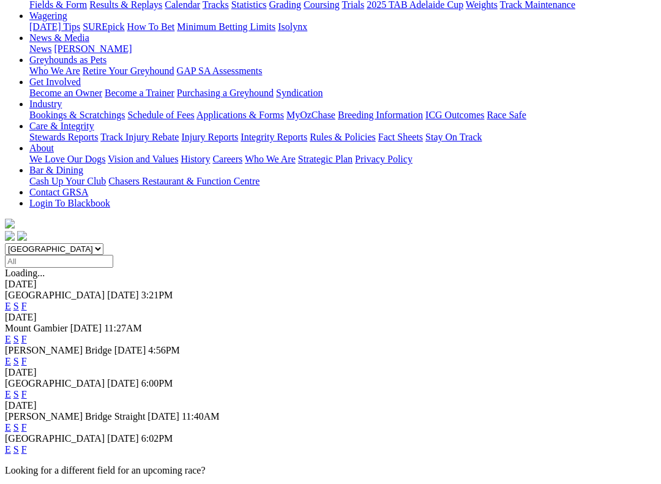 The height and width of the screenshot is (484, 661). What do you see at coordinates (151, 26) in the screenshot?
I see `a: How To Bet` at bounding box center [151, 26].